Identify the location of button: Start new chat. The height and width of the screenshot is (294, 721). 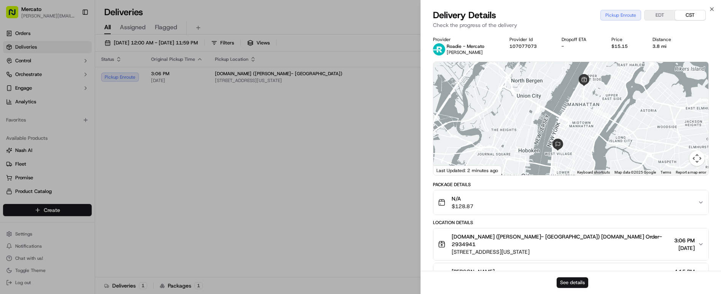
(134, 49).